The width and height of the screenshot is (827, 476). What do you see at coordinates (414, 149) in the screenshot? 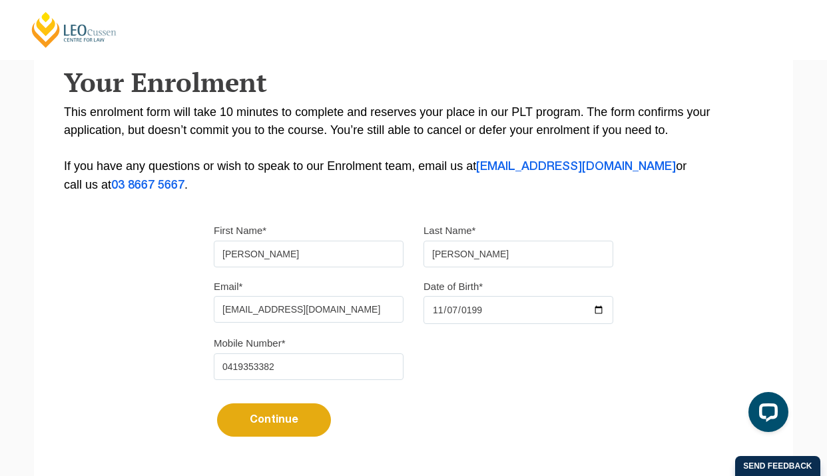
I see `p: This enrolment form will take 10 minutes to complete and reserves your place in our PLT program. ...` at bounding box center [414, 149].